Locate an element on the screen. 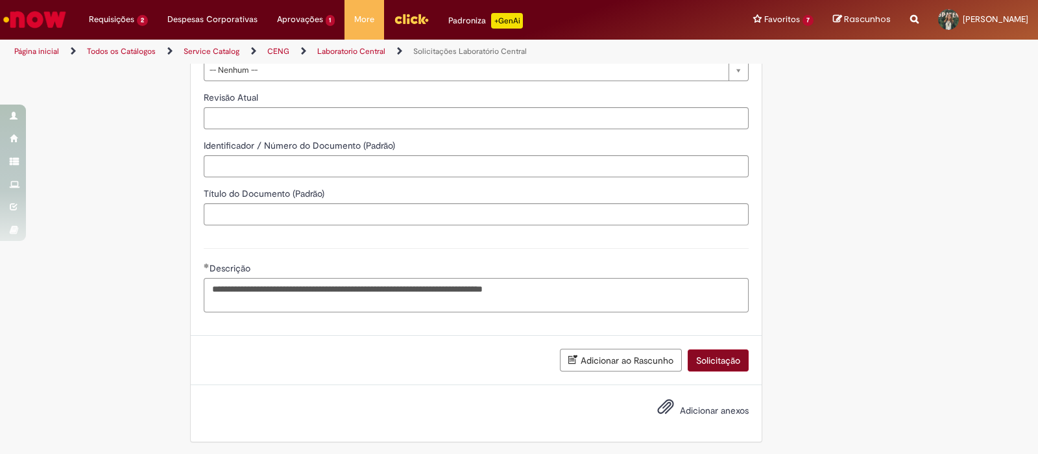  span: 2 is located at coordinates (142, 20).